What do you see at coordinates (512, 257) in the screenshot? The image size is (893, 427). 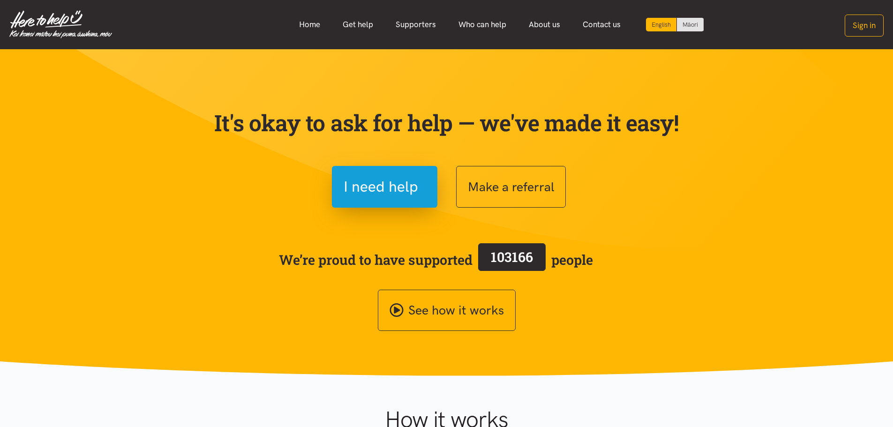 I see `span: 103166` at bounding box center [512, 257].